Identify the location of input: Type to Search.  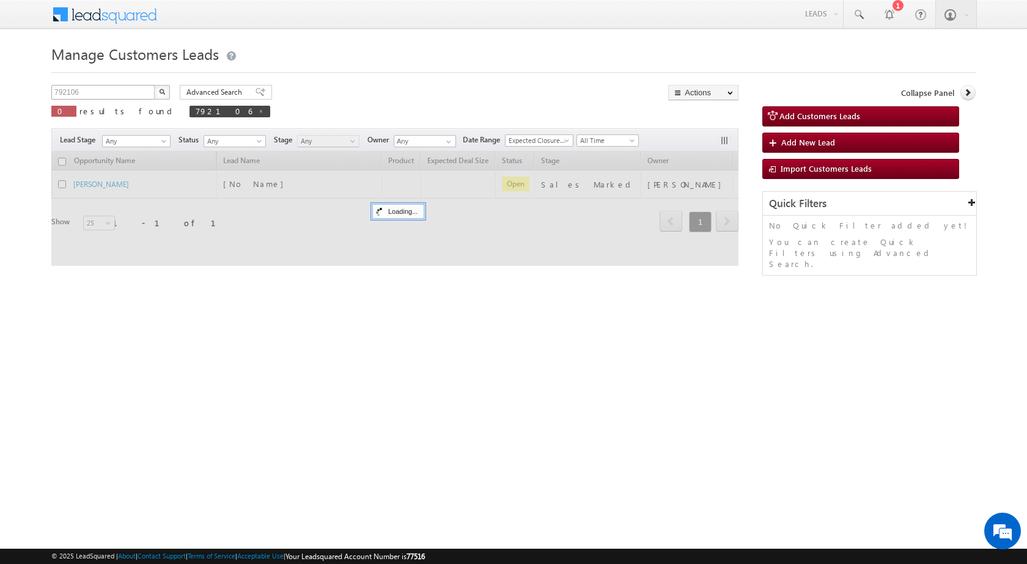
(425, 141).